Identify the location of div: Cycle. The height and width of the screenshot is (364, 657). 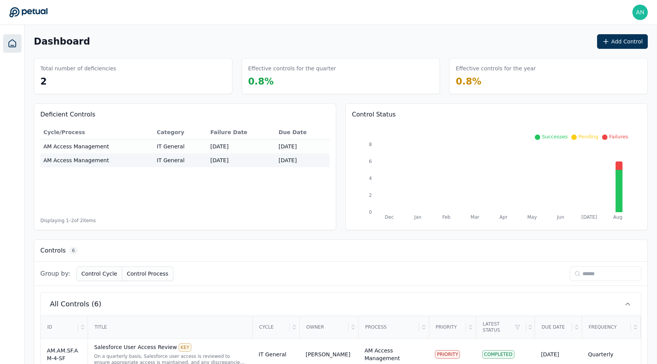
(271, 327).